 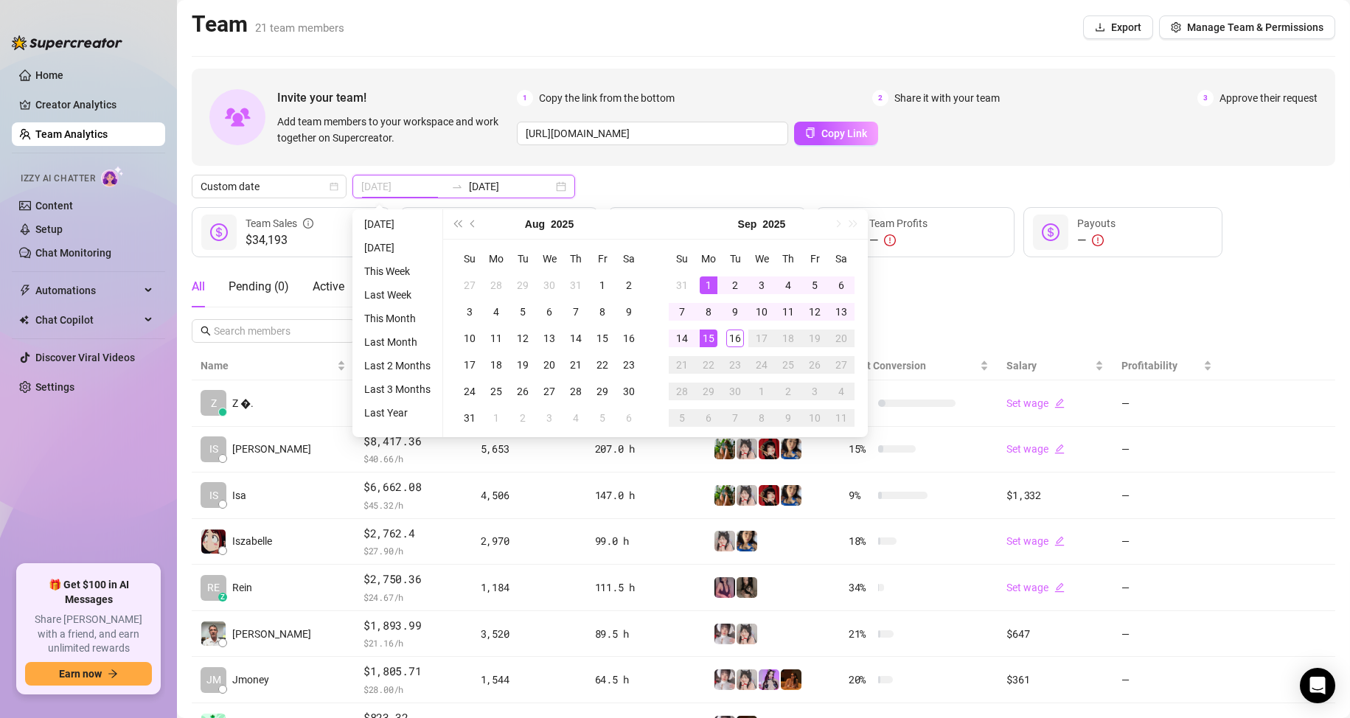 What do you see at coordinates (496, 259) in the screenshot?
I see `th: Mo` at bounding box center [496, 259].